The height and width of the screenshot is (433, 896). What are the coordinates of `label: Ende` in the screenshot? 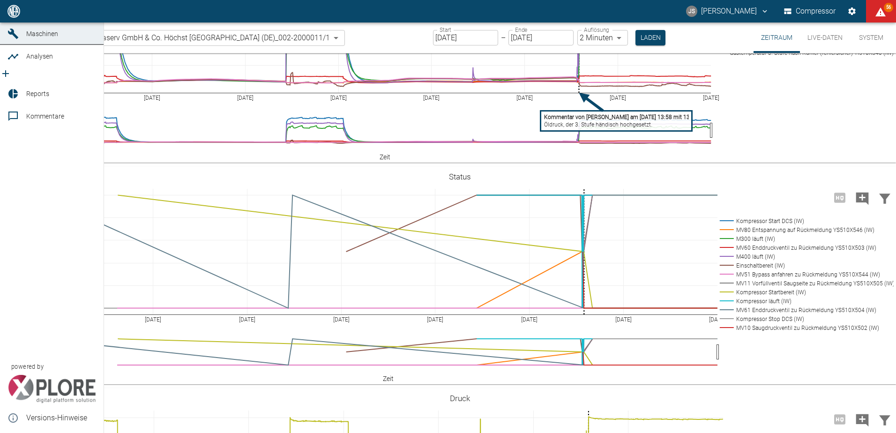 It's located at (521, 30).